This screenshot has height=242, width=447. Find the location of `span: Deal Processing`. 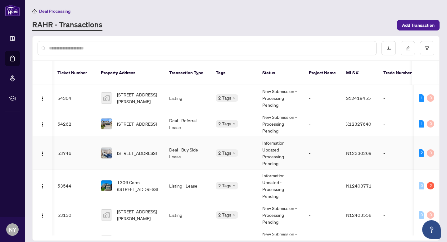

span: Deal Processing is located at coordinates (55, 11).